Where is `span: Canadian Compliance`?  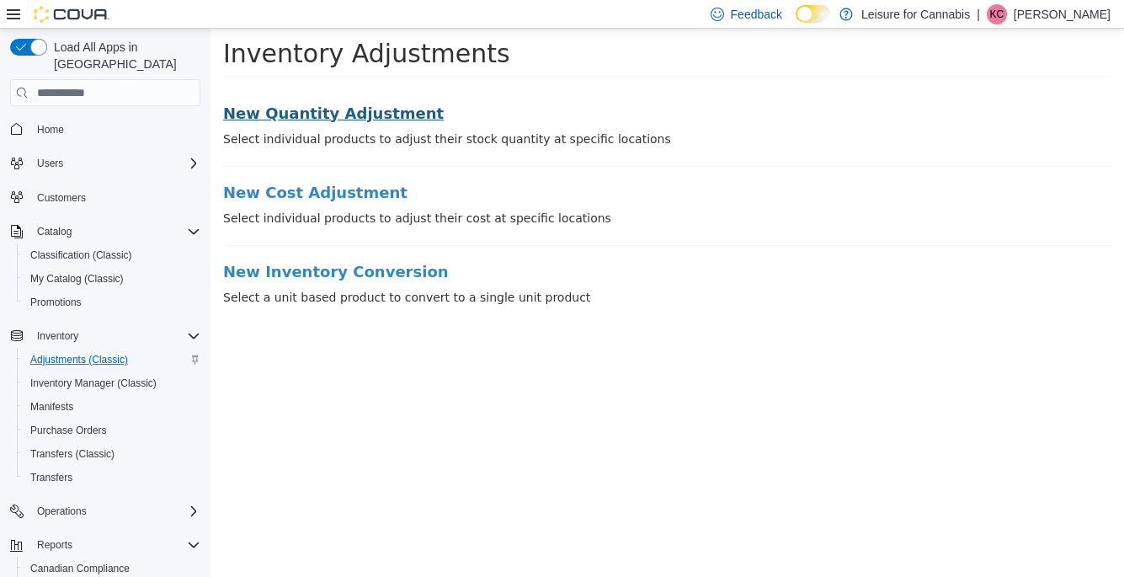
span: Canadian Compliance is located at coordinates (80, 568).